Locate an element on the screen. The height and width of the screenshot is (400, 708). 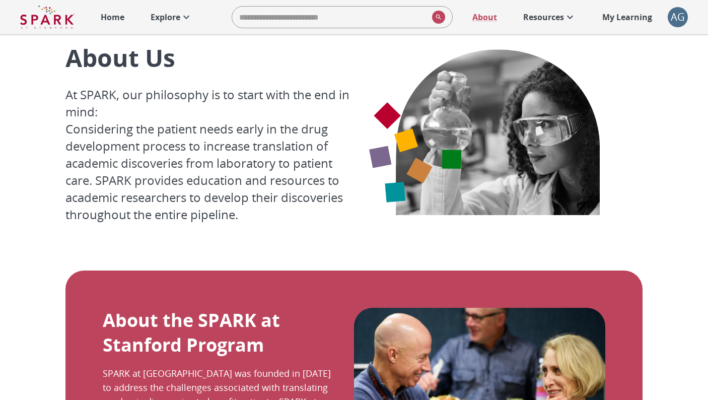
a: My Learning is located at coordinates (627, 17).